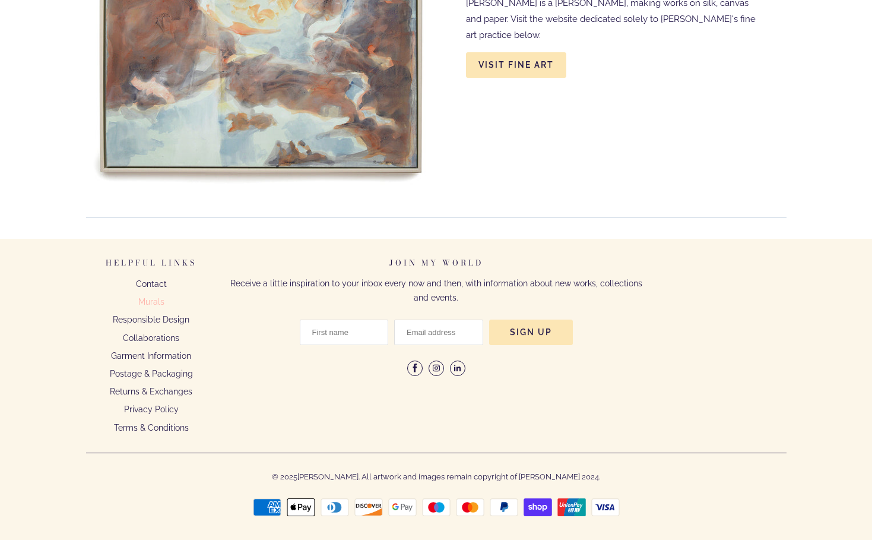 The image size is (872, 540). Describe the element at coordinates (439, 332) in the screenshot. I see `input: Email address` at that location.